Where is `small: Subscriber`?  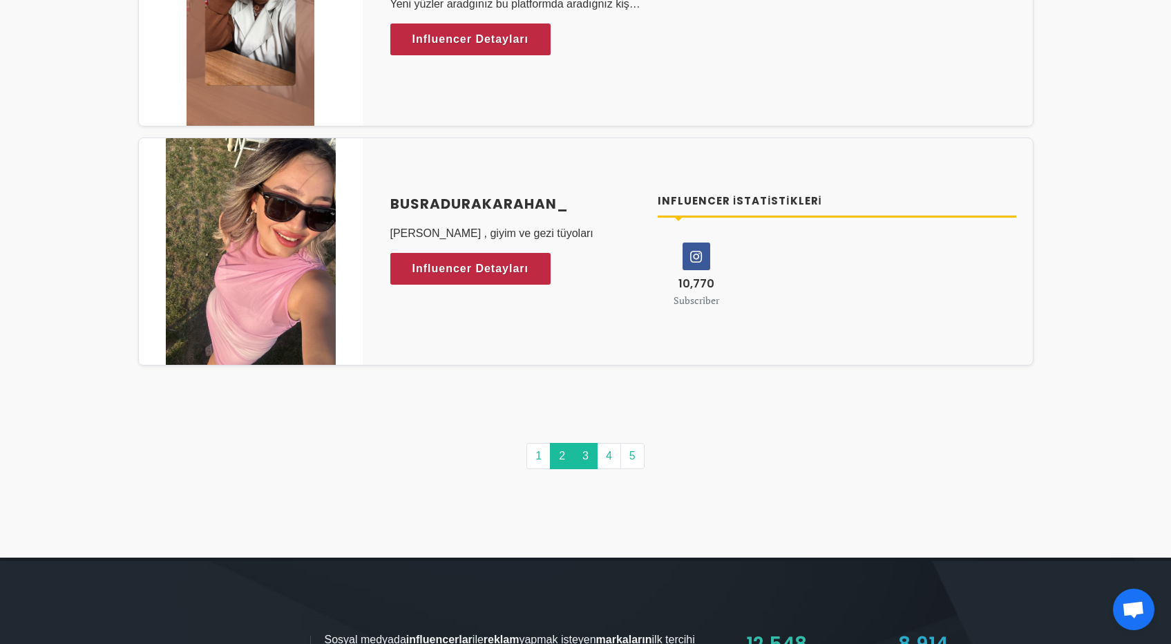
small: Subscriber is located at coordinates (697, 300).